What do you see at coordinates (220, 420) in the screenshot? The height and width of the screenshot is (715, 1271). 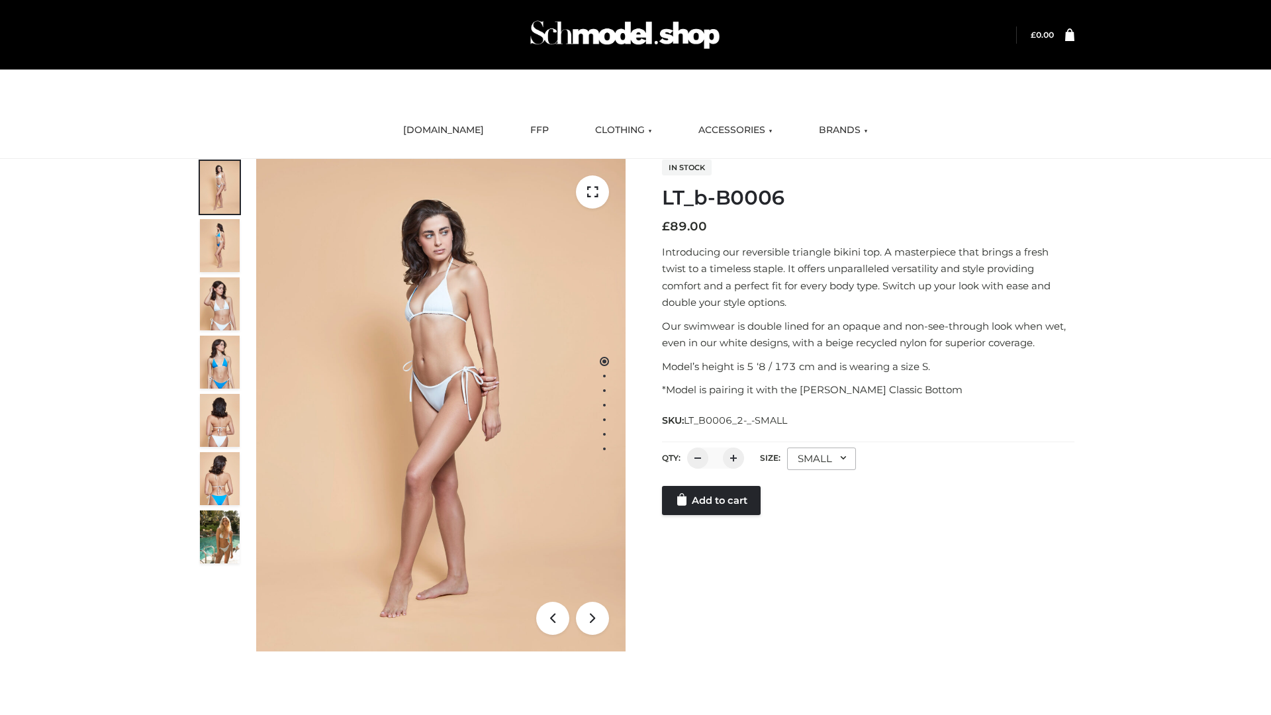 I see `img: ArielClassicBikiniTop_CloudNine_AzureSky_OW114ECO_7-scaled.jpg` at bounding box center [220, 420].